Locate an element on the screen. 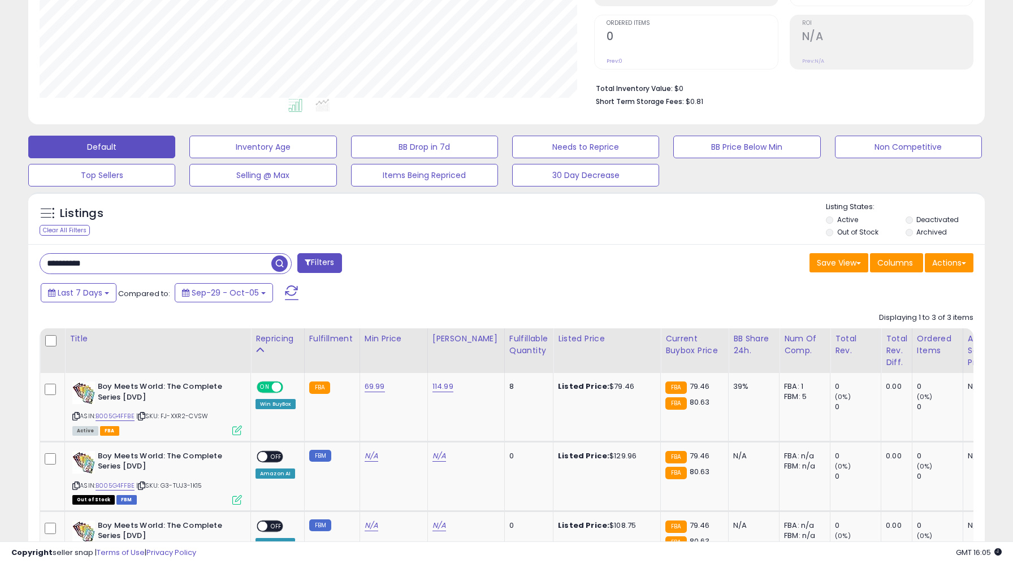 This screenshot has width=1013, height=564. label: Active is located at coordinates (847, 219).